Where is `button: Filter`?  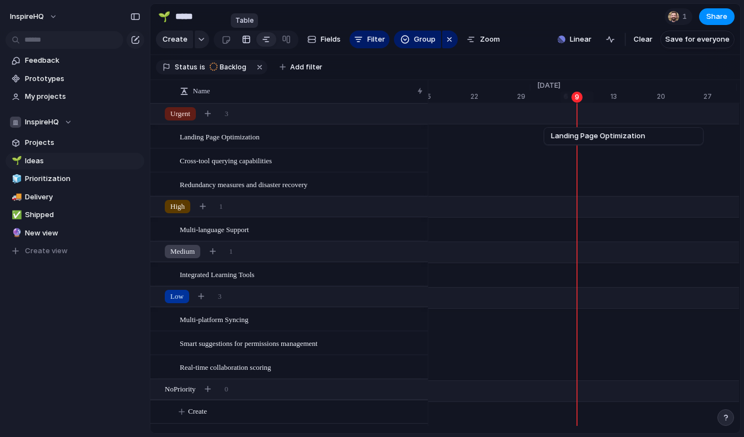
button: Filter is located at coordinates (369, 39).